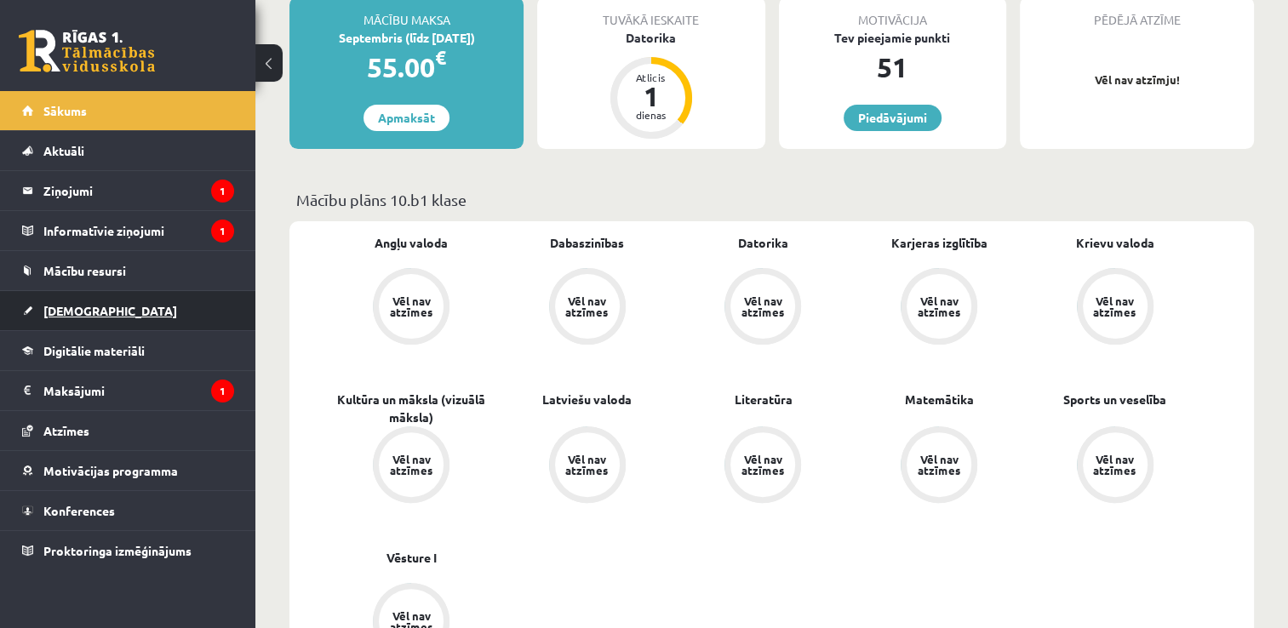 Image resolution: width=1288 pixels, height=628 pixels. What do you see at coordinates (892, 67) in the screenshot?
I see `div: 51` at bounding box center [892, 67].